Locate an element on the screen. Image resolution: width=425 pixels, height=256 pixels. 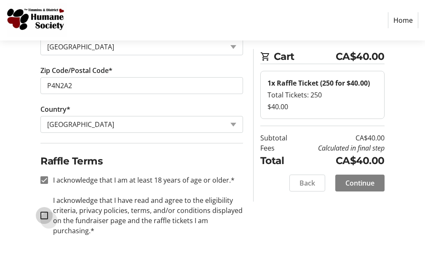
td: Subtotal is located at coordinates (278, 138).